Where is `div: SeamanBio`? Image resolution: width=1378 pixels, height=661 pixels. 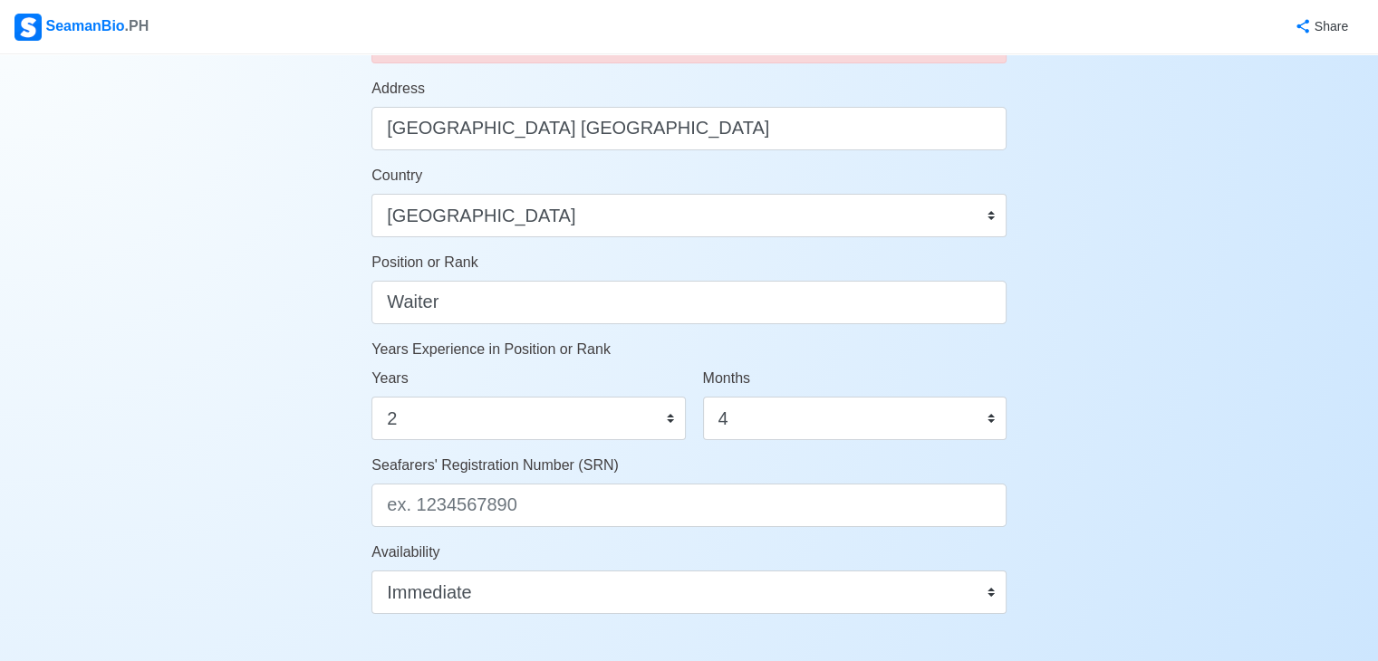 div: SeamanBio is located at coordinates (82, 27).